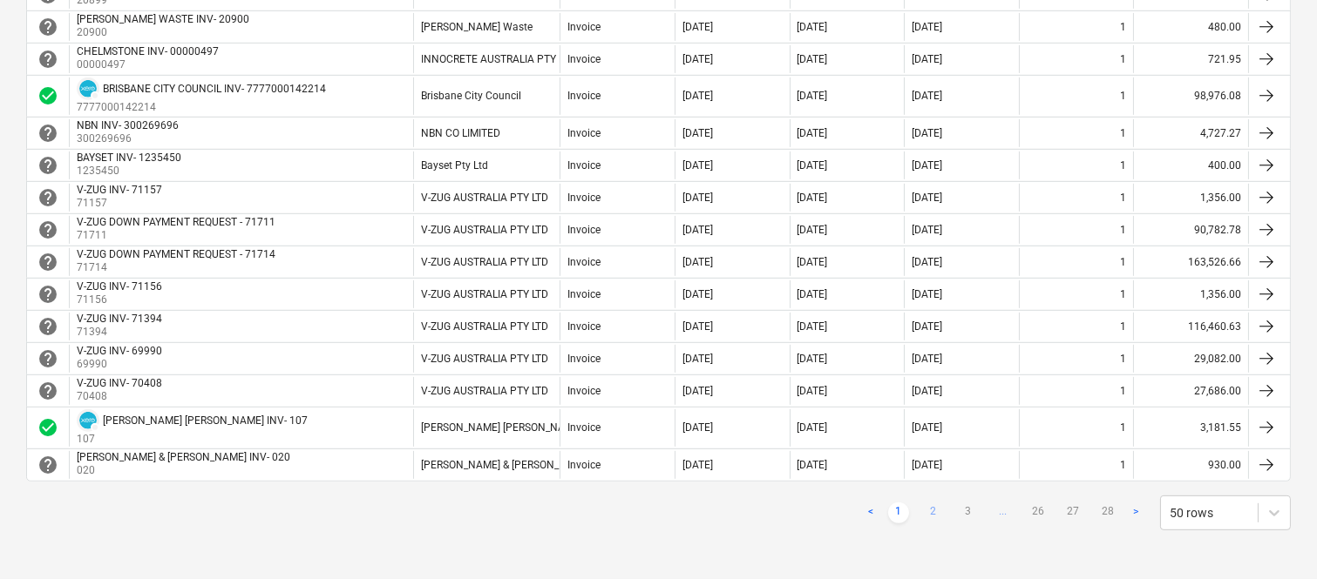 The width and height of the screenshot is (1317, 579). Describe the element at coordinates (121, 203) in the screenshot. I see `p: 71157` at that location.